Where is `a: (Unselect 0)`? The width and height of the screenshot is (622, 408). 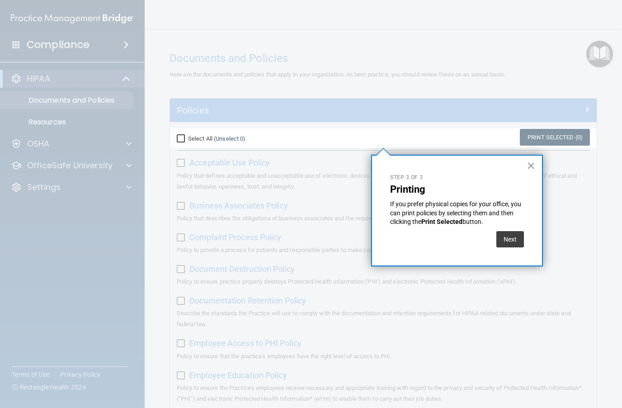 a: (Unselect 0) is located at coordinates (230, 138).